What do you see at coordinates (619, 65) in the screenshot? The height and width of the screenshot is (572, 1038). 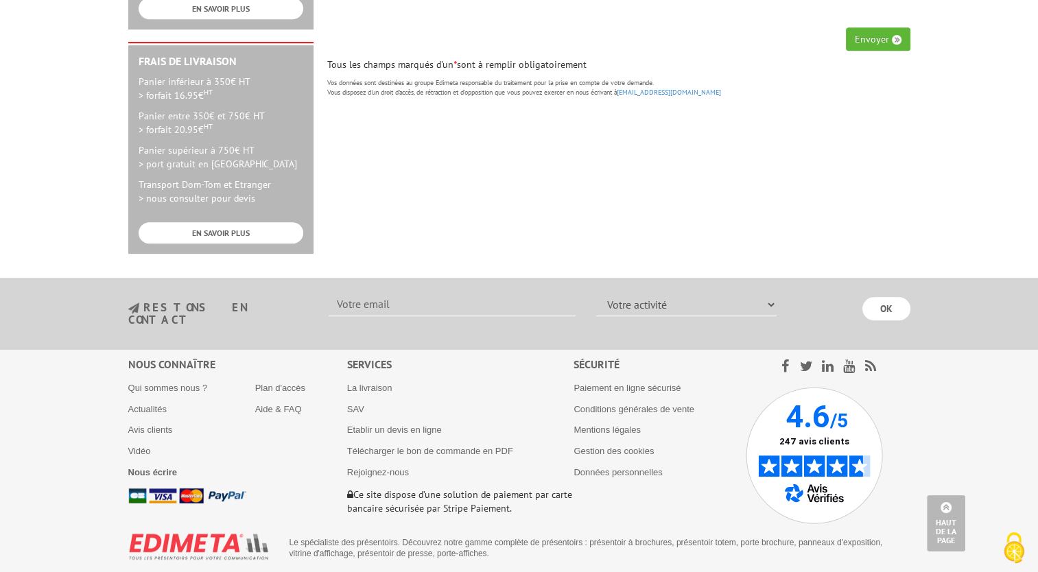 I see `p: Tous les champs marqués d'un sont à remplir obligatoirement` at bounding box center [619, 65].